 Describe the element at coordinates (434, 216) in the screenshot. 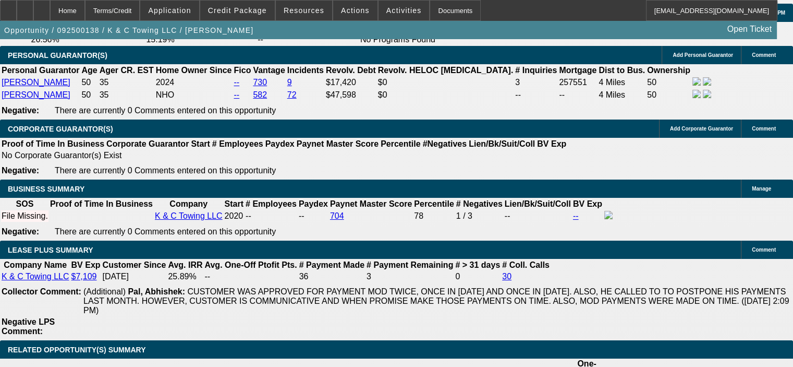

I see `div: 78` at that location.